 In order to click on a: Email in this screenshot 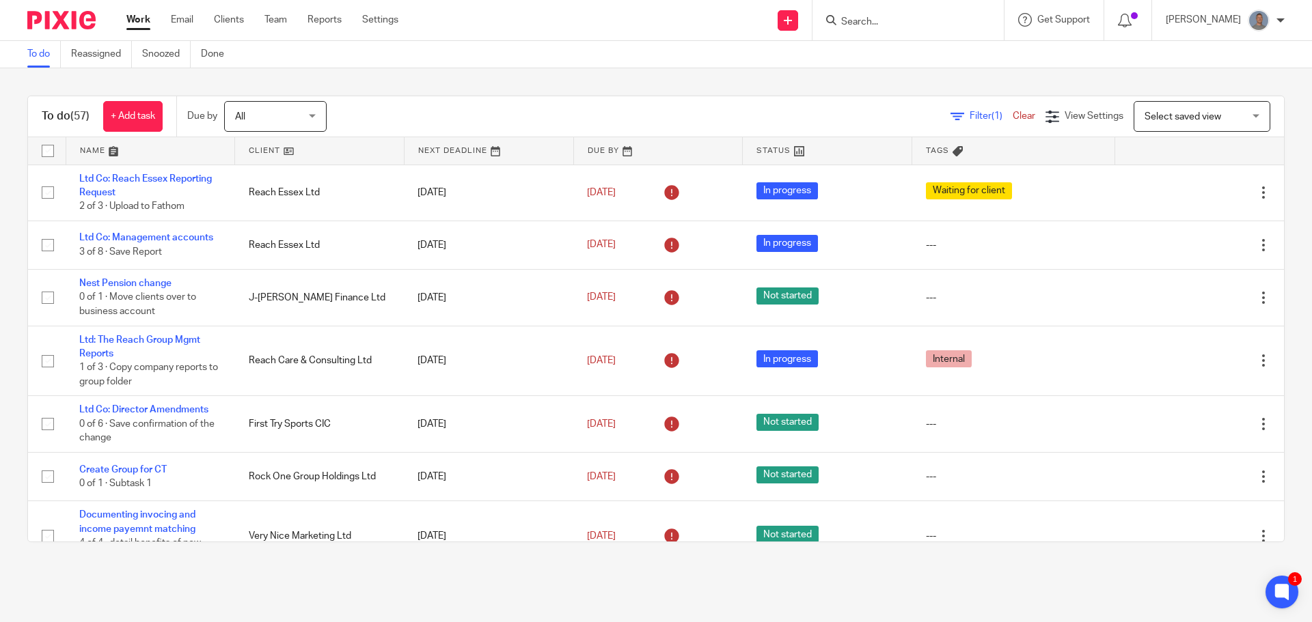, I will do `click(182, 20)`.